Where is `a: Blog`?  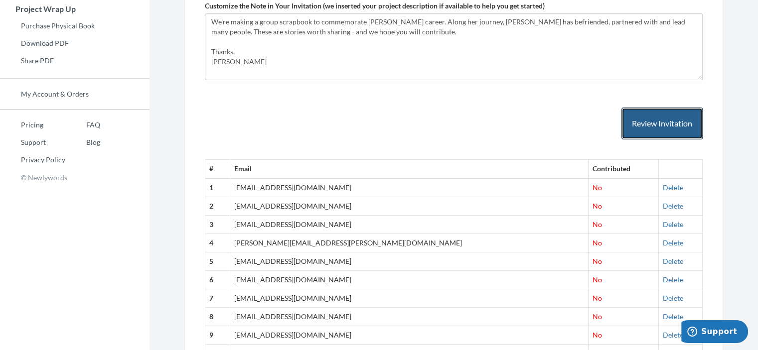
a: Blog is located at coordinates (83, 143).